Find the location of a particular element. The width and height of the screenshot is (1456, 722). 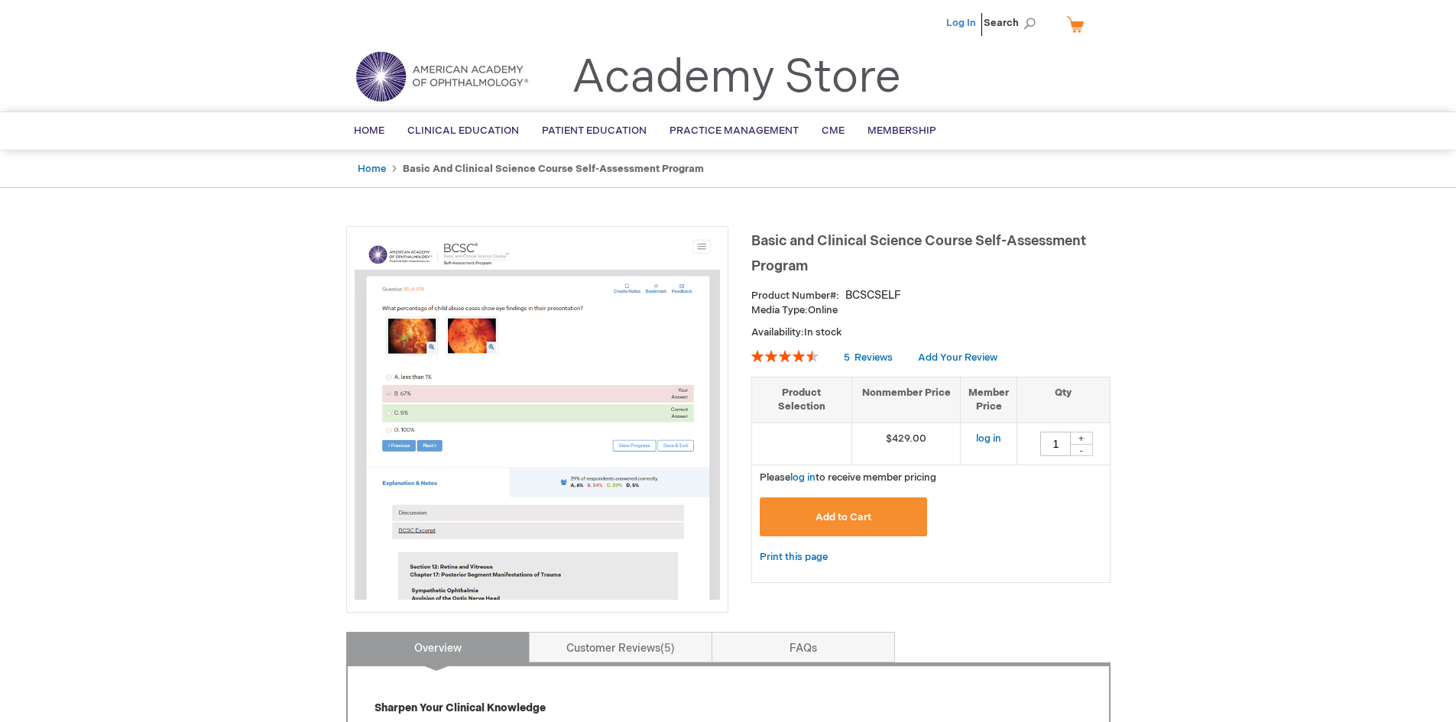

span: Home is located at coordinates (369, 131).